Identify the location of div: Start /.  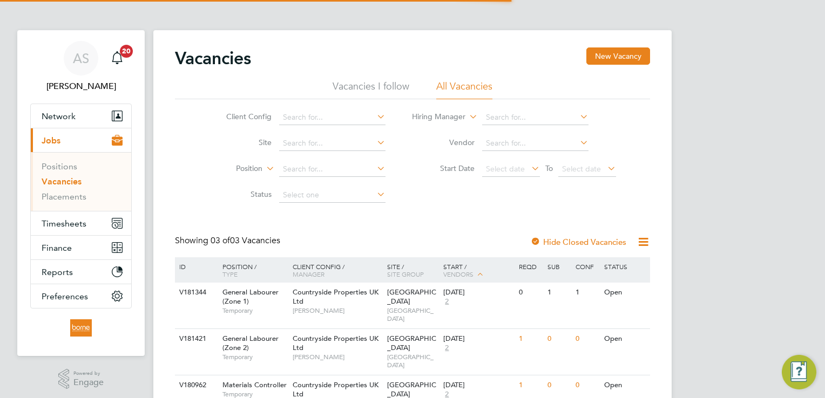
(478, 271).